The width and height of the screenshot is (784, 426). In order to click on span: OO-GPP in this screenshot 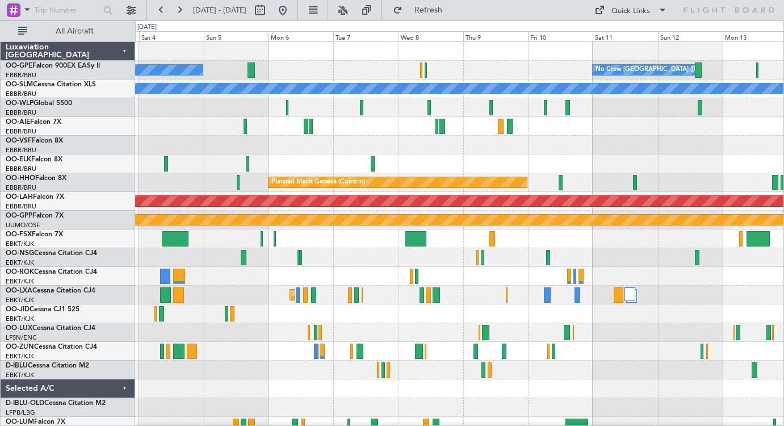, I will do `click(19, 216)`.